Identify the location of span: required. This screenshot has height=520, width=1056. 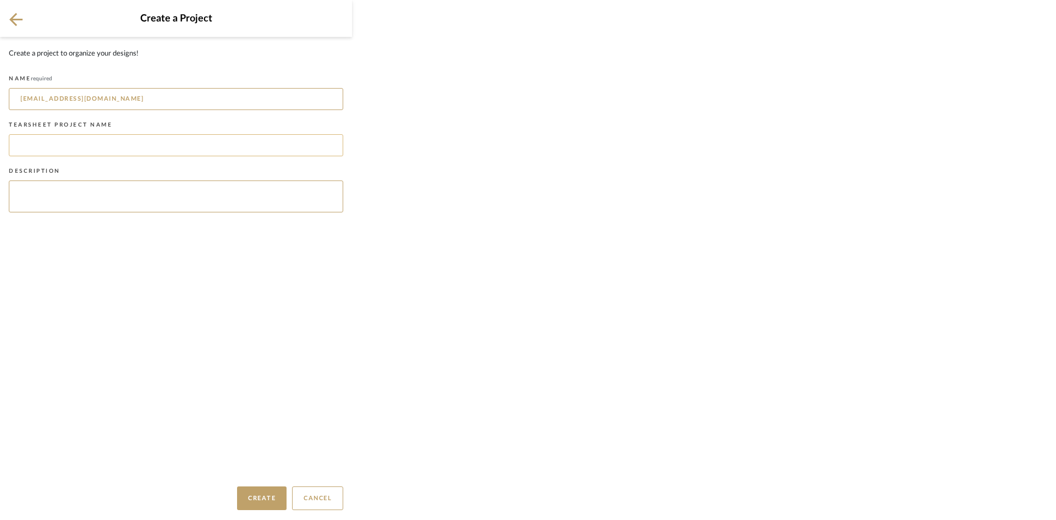
(41, 79).